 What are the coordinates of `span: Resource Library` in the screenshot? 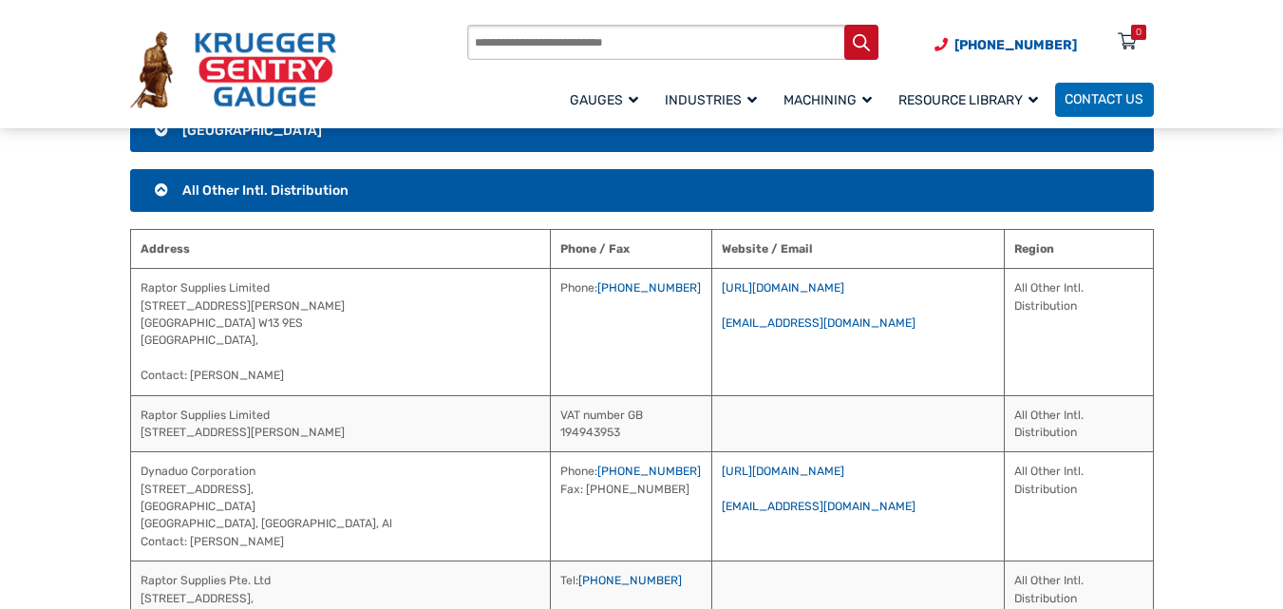 It's located at (968, 100).